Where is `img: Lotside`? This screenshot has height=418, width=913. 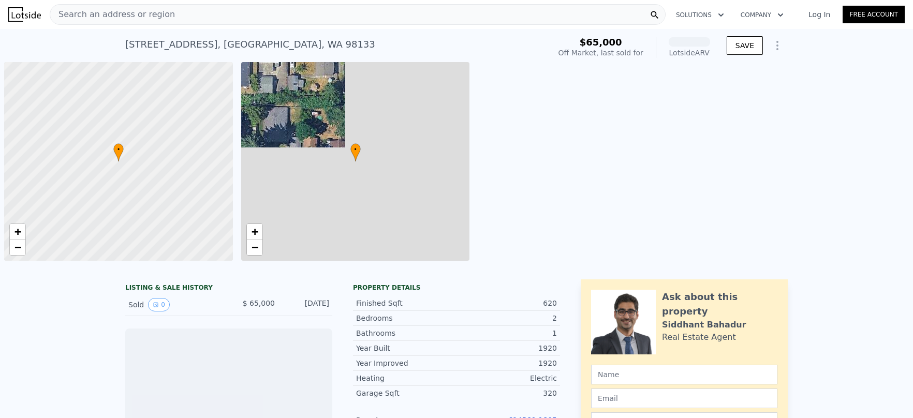 img: Lotside is located at coordinates (24, 14).